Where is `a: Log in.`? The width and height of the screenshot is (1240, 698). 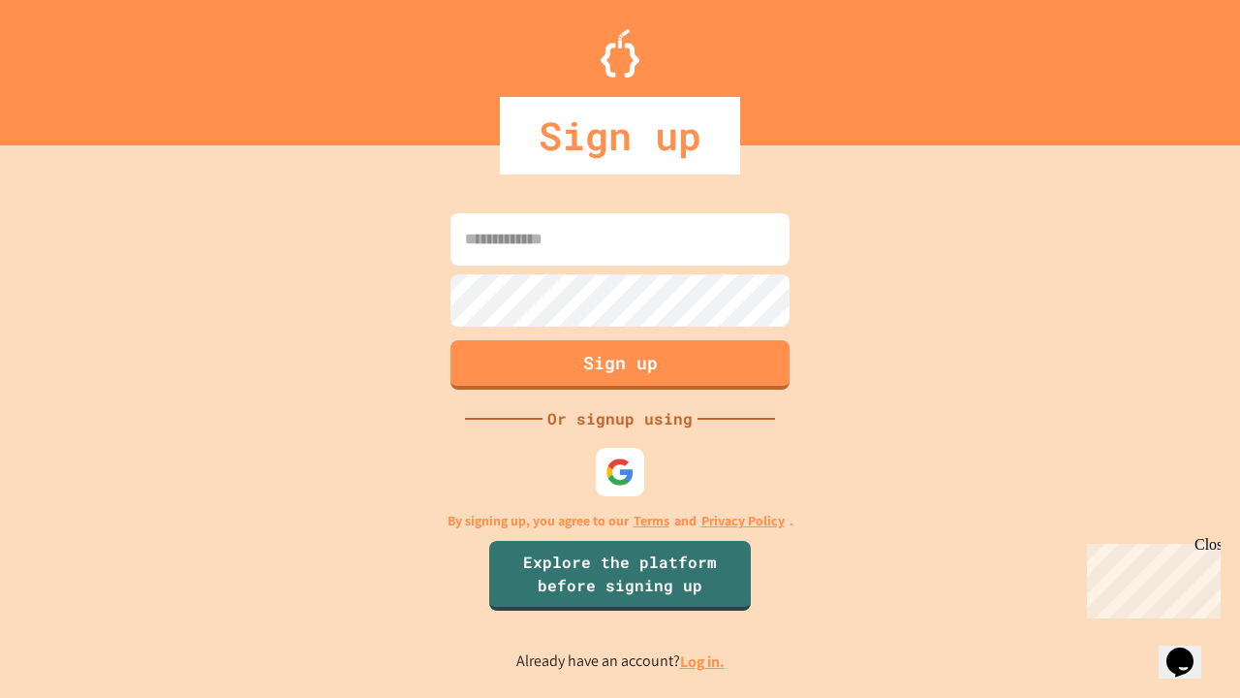
a: Log in. is located at coordinates (702, 661).